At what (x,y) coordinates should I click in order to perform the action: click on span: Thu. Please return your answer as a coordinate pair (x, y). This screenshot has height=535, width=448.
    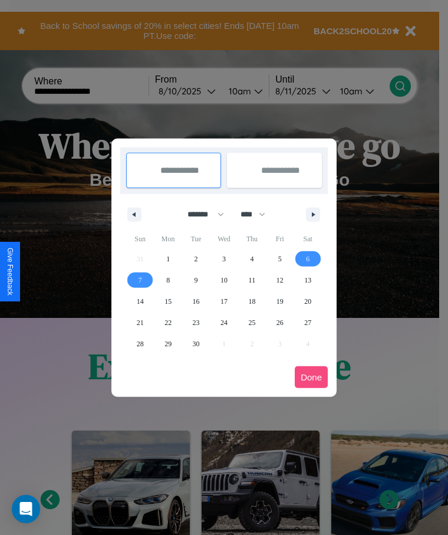
    Looking at the image, I should click on (252, 239).